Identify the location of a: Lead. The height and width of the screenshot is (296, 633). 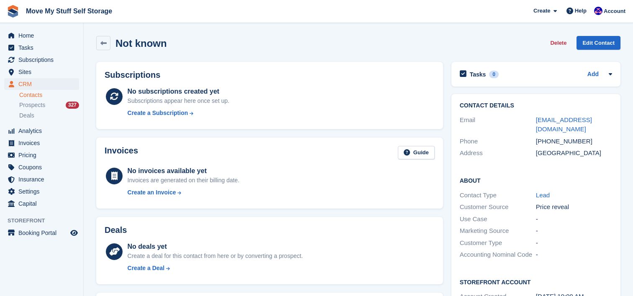
(543, 195).